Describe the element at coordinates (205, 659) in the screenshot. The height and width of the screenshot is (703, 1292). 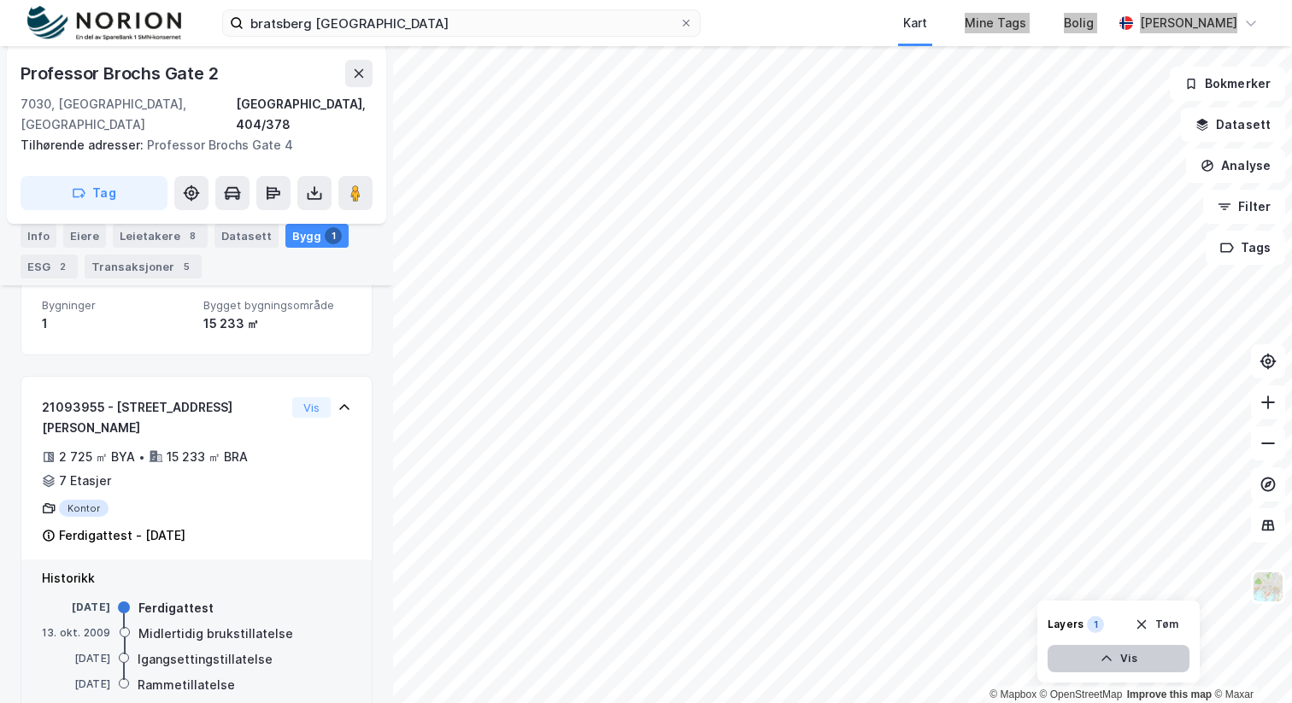
I see `div: Igangsettingstillatelse` at that location.